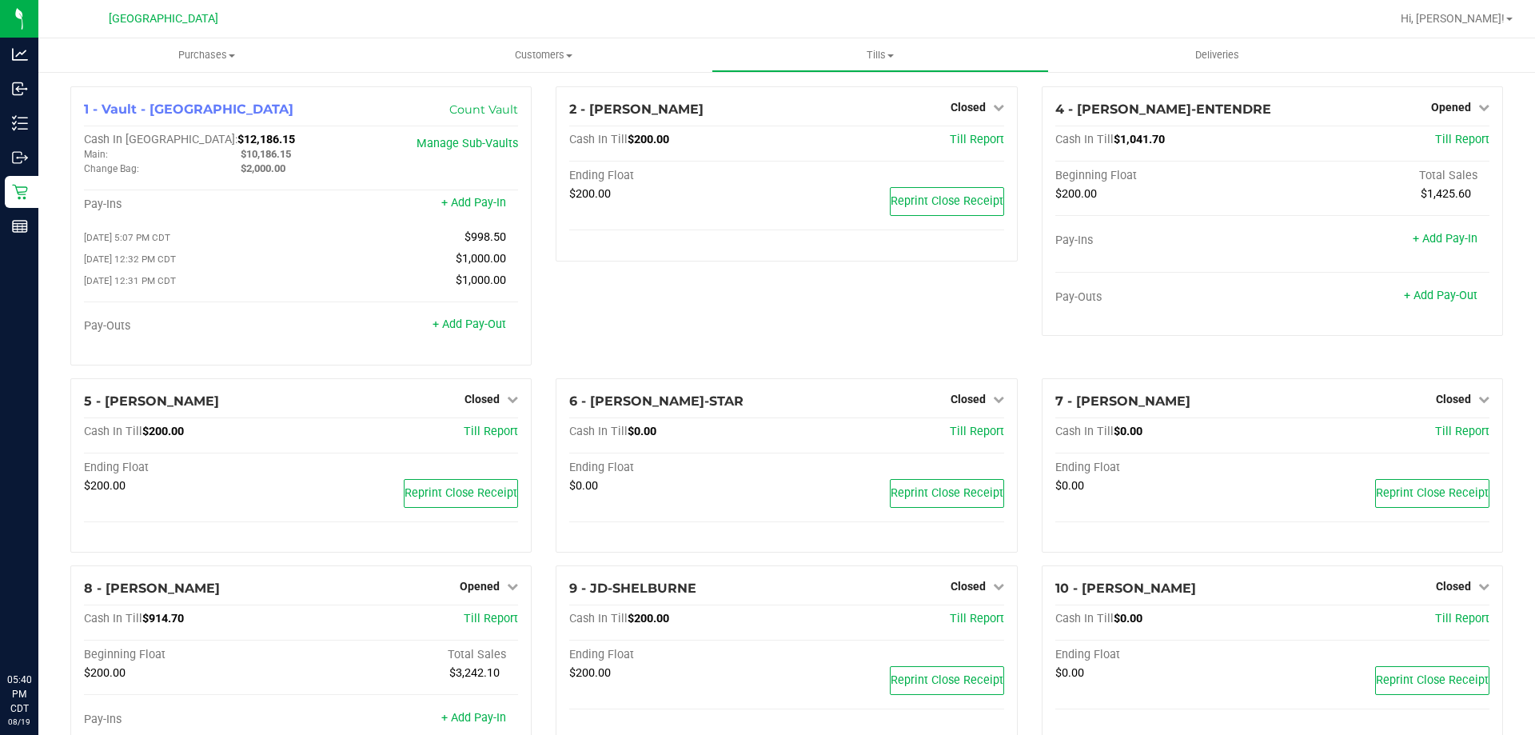 This screenshot has width=1535, height=735. Describe the element at coordinates (163, 618) in the screenshot. I see `span: $914.70` at that location.